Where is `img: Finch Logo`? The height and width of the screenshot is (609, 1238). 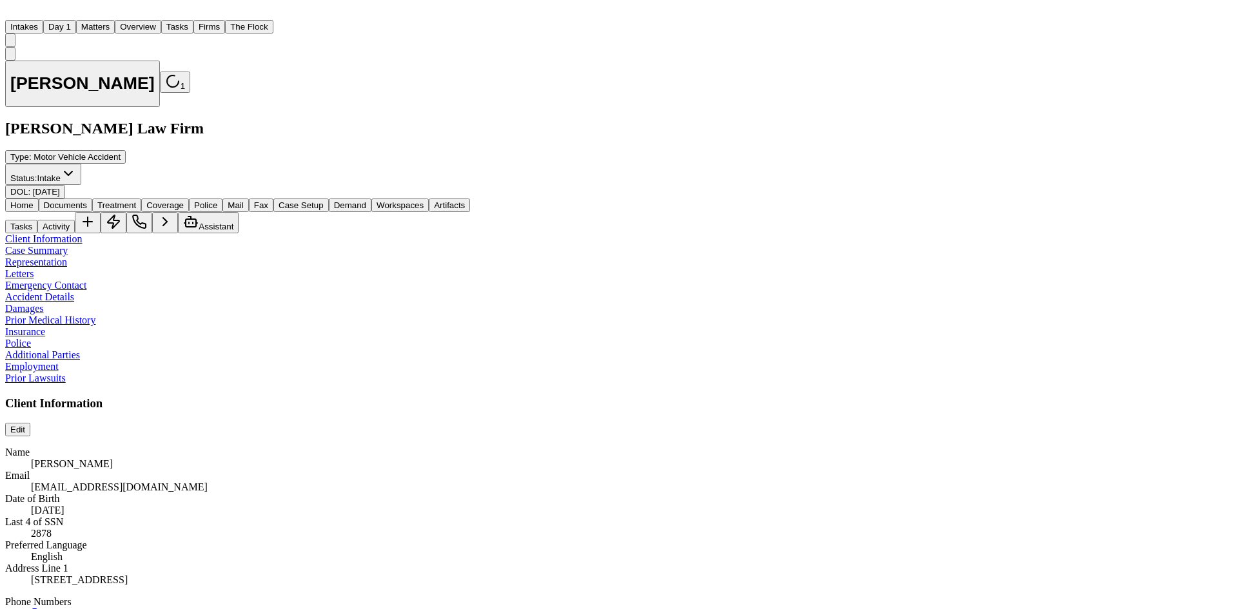
img: Finch Logo is located at coordinates (13, 11).